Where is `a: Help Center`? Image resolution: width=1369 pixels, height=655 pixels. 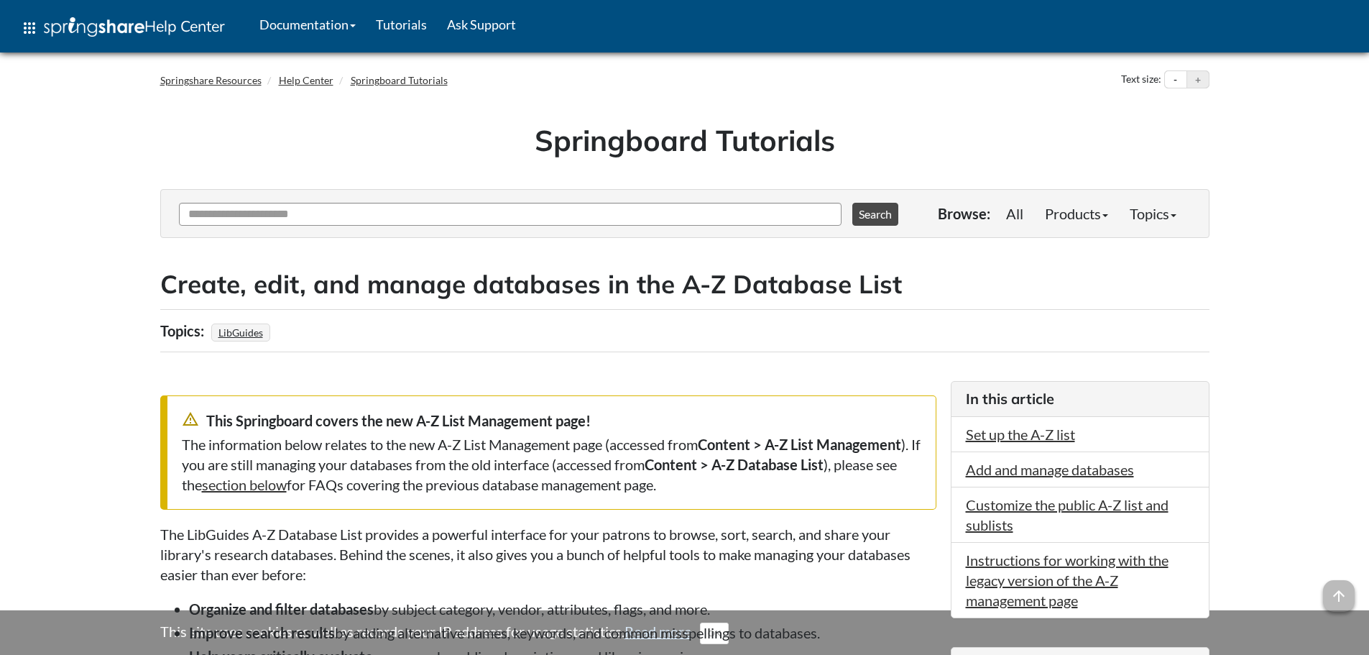 a: Help Center is located at coordinates (306, 80).